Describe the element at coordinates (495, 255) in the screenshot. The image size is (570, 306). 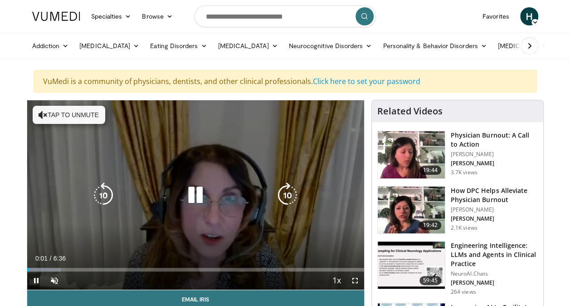
I see `h3: Engineering Intelligence: LLMs and Agents in Clinical Practice` at that location.